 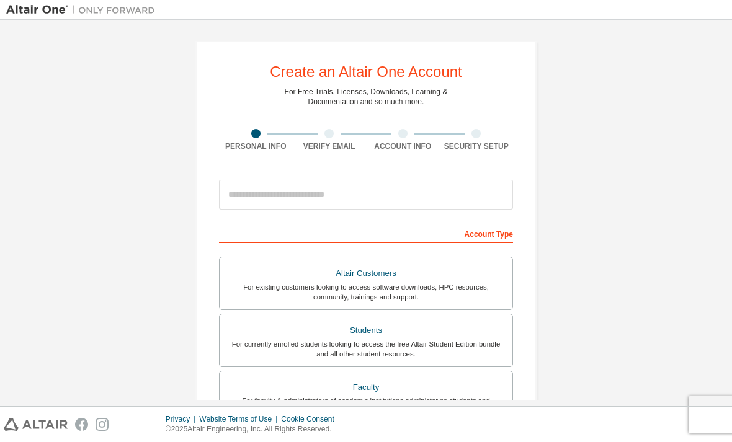 I want to click on div: For faculty & administrators of academic institutions administering students and accessing softwa..., so click(x=366, y=406).